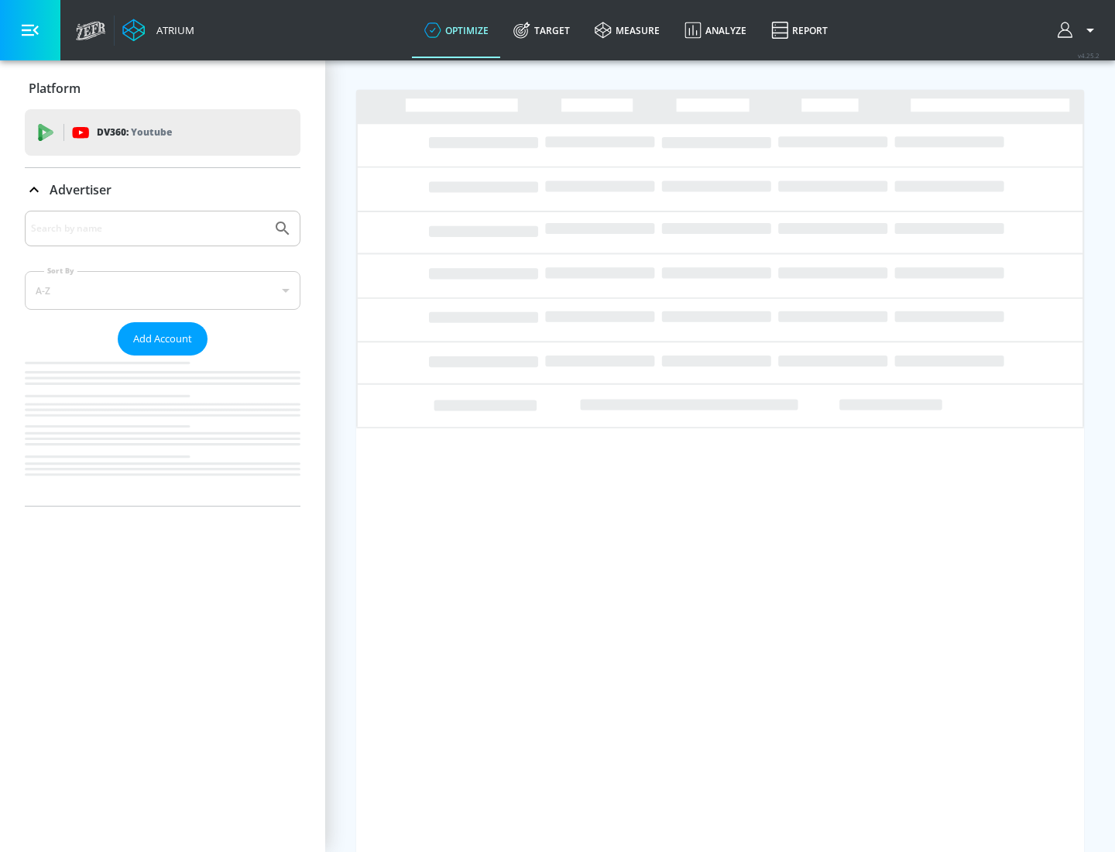 The height and width of the screenshot is (852, 1115). Describe the element at coordinates (172, 30) in the screenshot. I see `div: Atrium` at that location.